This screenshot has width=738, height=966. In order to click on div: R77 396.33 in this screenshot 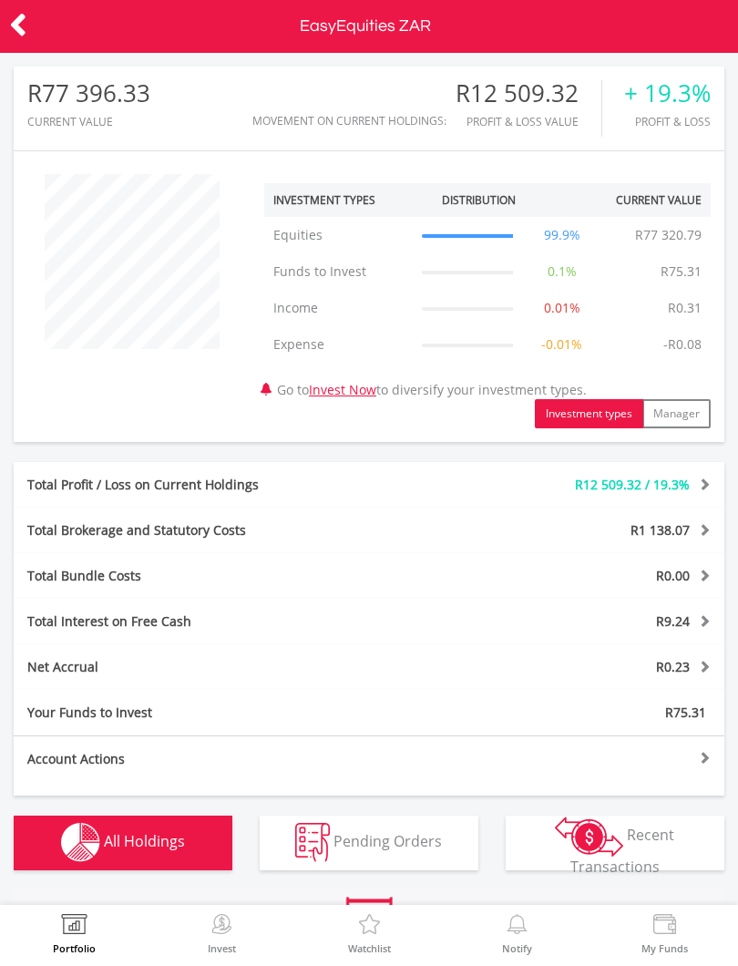, I will do `click(88, 93)`.